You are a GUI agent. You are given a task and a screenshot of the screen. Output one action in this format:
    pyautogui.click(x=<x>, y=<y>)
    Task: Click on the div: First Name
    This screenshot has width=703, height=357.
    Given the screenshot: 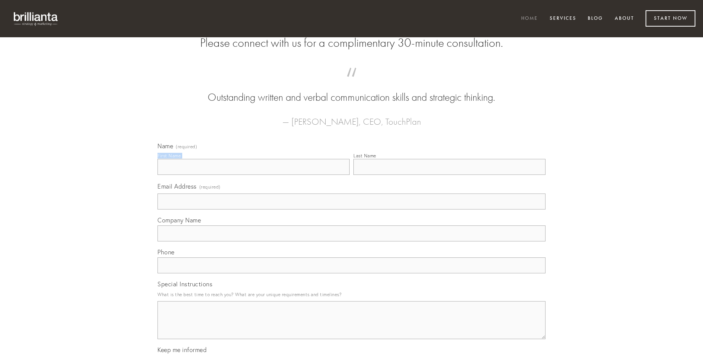 What is the action you would take?
    pyautogui.click(x=169, y=156)
    